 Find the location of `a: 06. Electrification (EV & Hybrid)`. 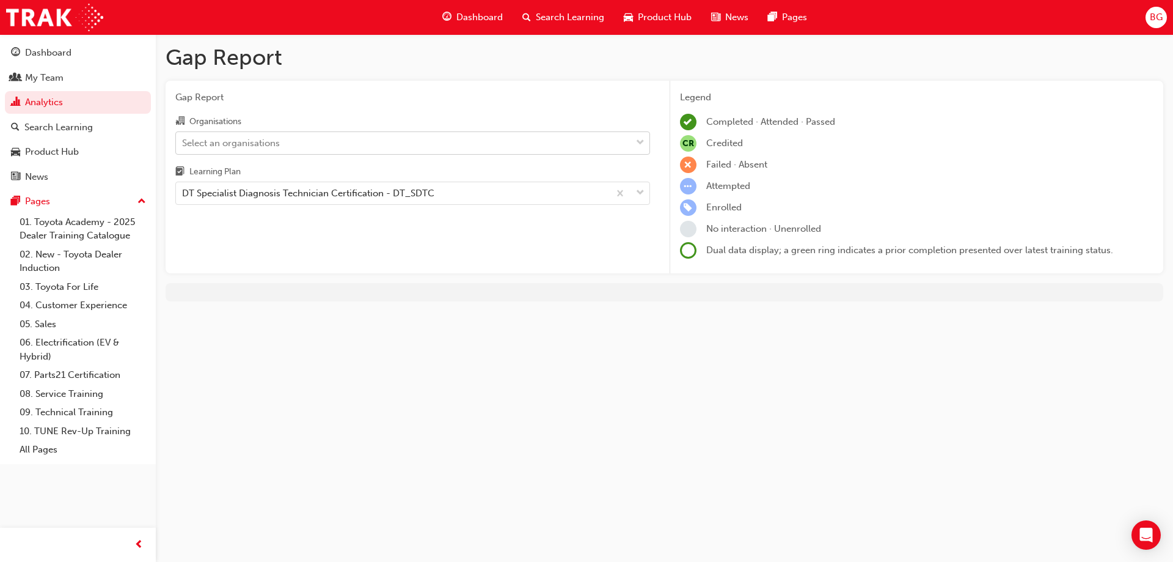

a: 06. Electrification (EV & Hybrid) is located at coordinates (82, 349).